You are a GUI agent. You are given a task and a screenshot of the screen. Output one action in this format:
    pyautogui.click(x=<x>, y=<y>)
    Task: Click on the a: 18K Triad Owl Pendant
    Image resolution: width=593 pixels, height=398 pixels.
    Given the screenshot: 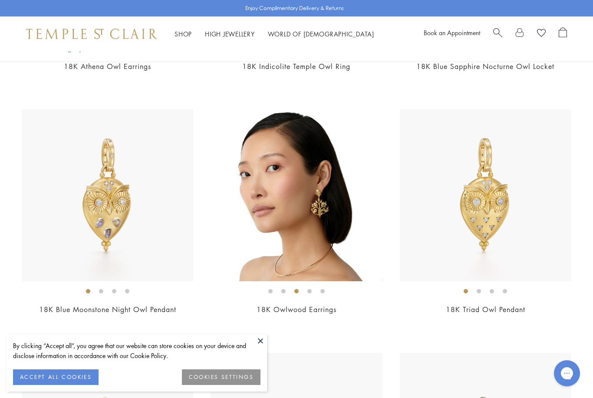 What is the action you would take?
    pyautogui.click(x=486, y=310)
    